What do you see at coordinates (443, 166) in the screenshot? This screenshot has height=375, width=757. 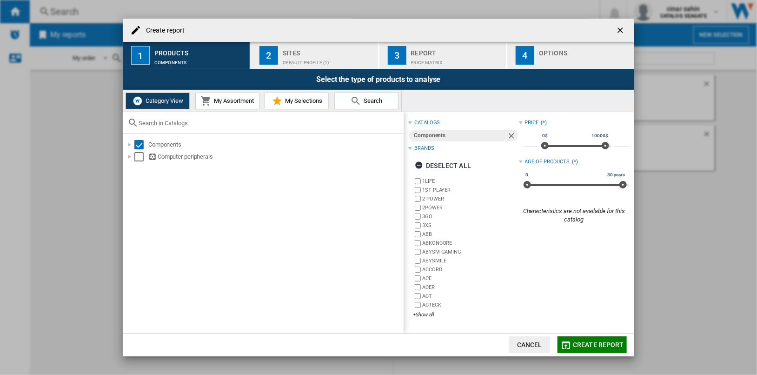 I see `button: Deselect all` at bounding box center [443, 166].